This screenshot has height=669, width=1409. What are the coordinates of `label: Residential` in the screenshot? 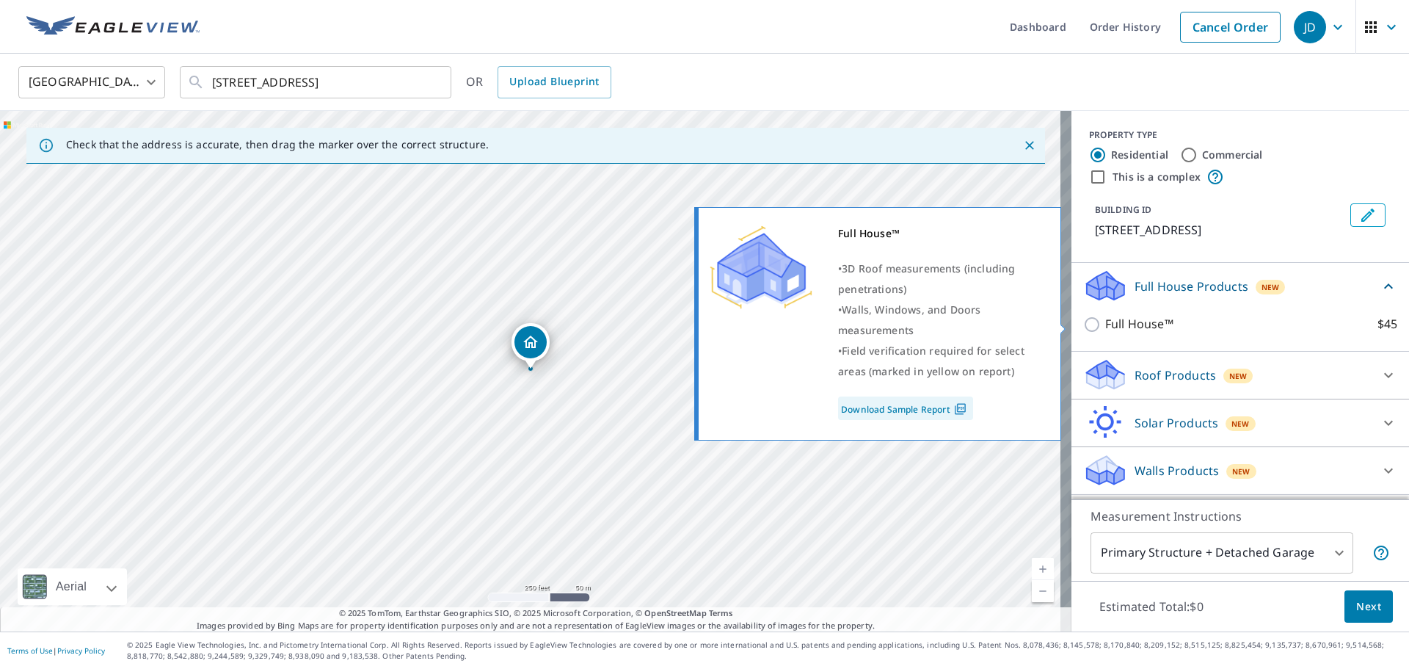 It's located at (1140, 155).